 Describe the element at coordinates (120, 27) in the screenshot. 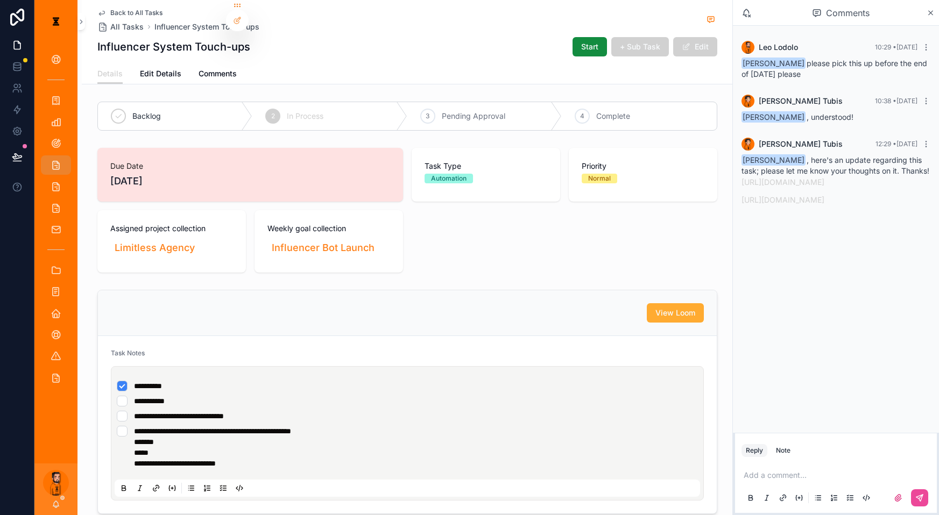

I see `a: All Tasks` at that location.